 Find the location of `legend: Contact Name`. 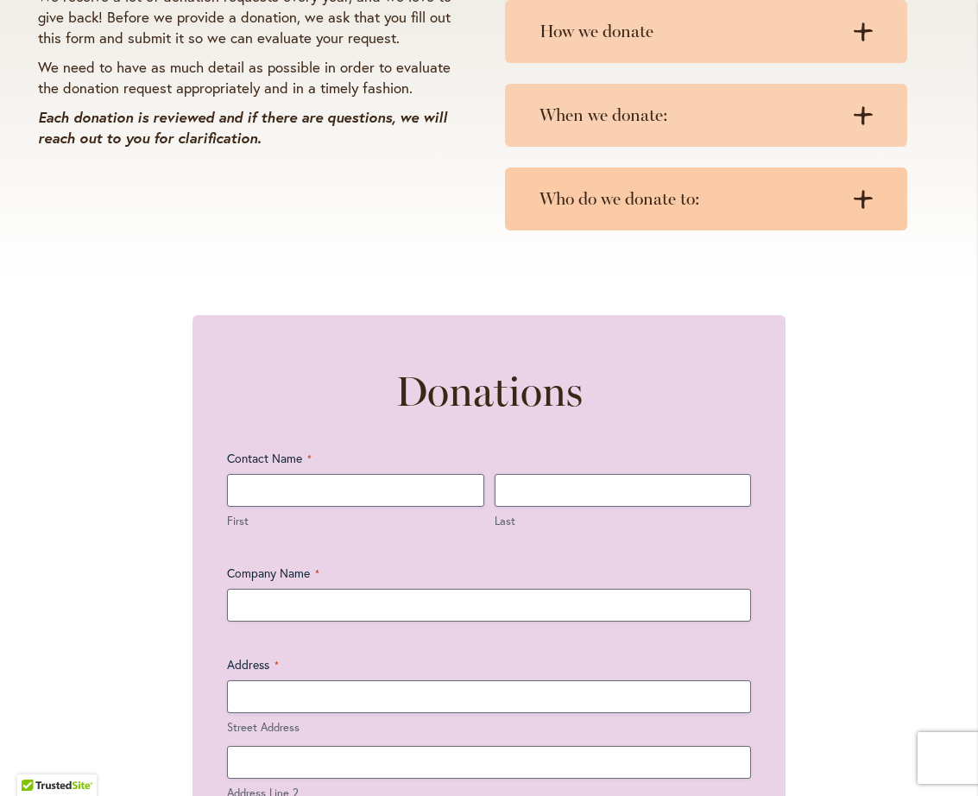

legend: Contact Name is located at coordinates (269, 458).